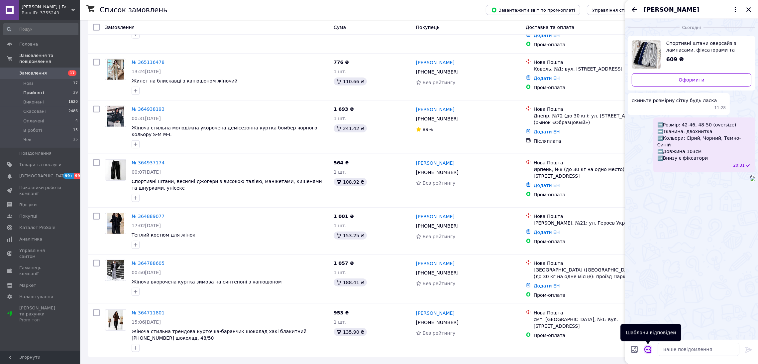  Describe the element at coordinates (40, 253) in the screenshot. I see `span: Управління сайтом` at that location.